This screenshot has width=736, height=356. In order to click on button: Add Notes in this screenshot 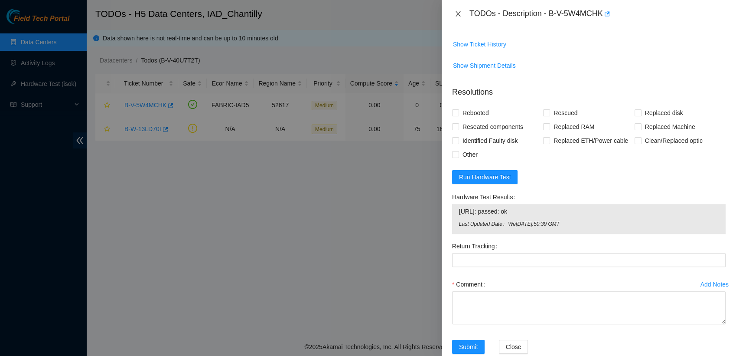, I will do `click(715, 284)`.